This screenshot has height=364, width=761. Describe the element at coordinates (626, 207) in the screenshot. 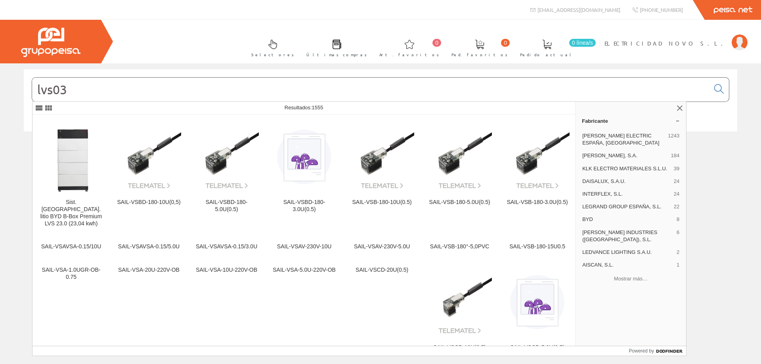

I see `span: LEGRAND GROUP ESPAÑA, S.L.` at that location.